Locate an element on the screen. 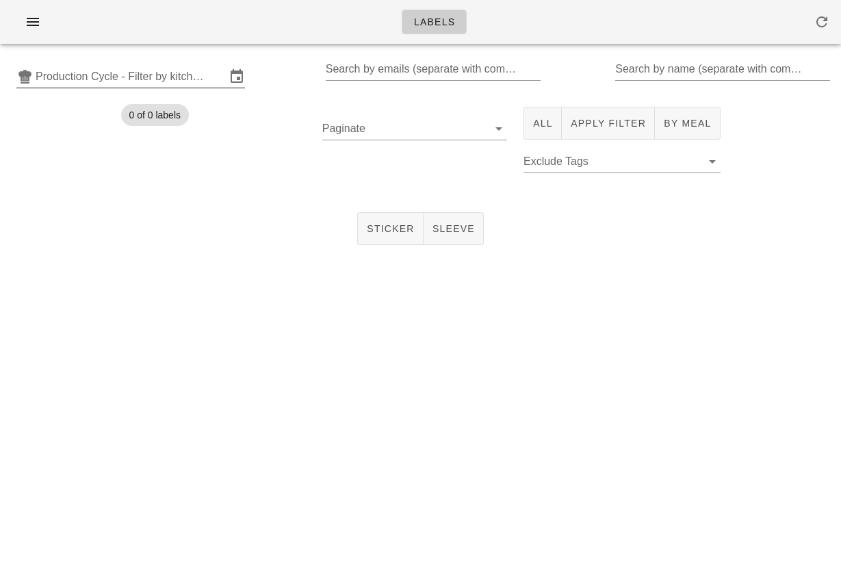 The width and height of the screenshot is (841, 575). span: Labels is located at coordinates (435, 22).